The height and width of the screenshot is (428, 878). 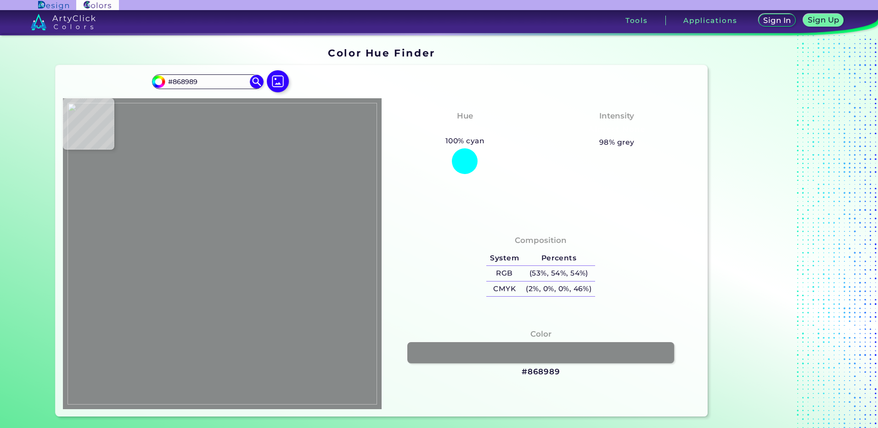 What do you see at coordinates (257, 82) in the screenshot?
I see `img: icon search` at bounding box center [257, 82].